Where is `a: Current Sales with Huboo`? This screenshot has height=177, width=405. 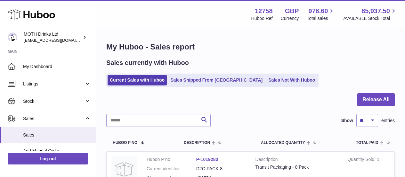
a: Current Sales with Huboo is located at coordinates (137, 80).